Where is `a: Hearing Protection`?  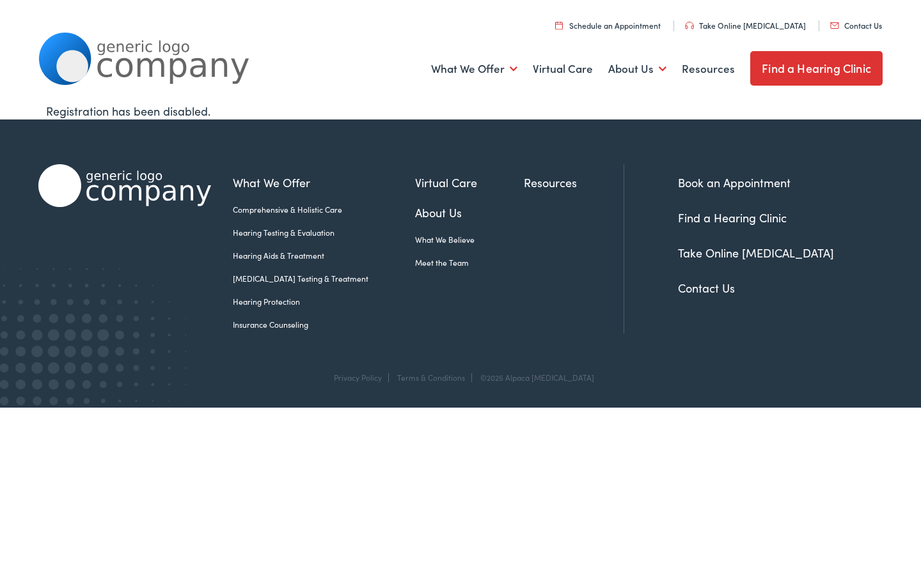 a: Hearing Protection is located at coordinates (324, 302).